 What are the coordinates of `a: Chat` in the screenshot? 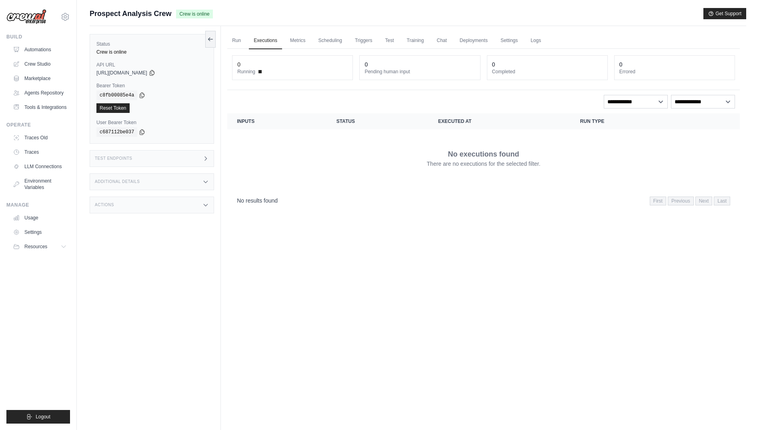 It's located at (441, 41).